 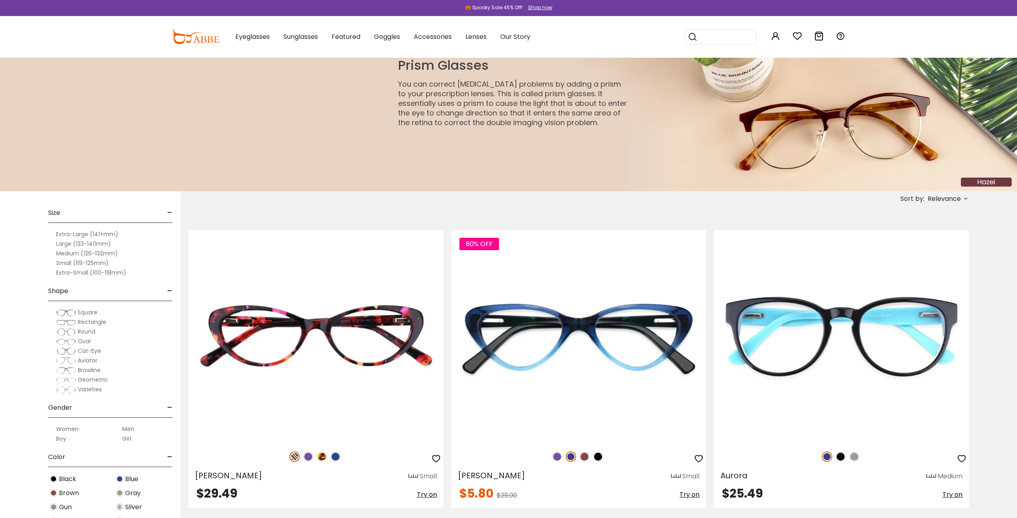 I want to click on span: Cat-Eye, so click(x=89, y=351).